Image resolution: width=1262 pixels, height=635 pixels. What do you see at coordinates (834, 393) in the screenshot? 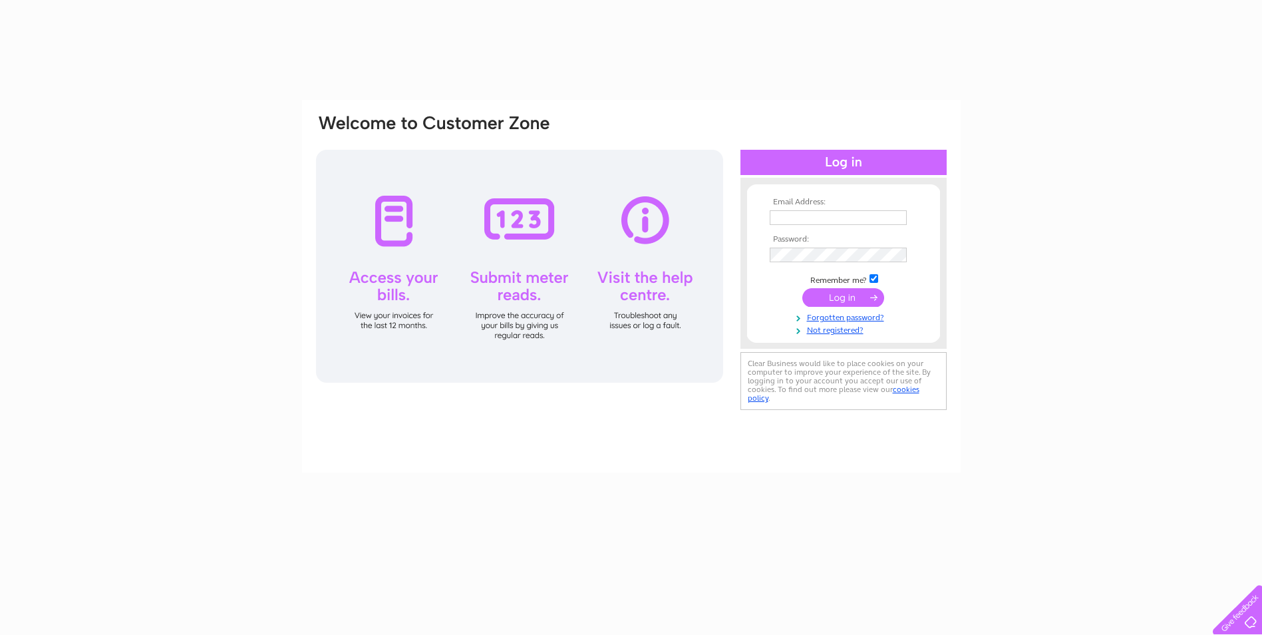
I see `a: cookies policy` at bounding box center [834, 393].